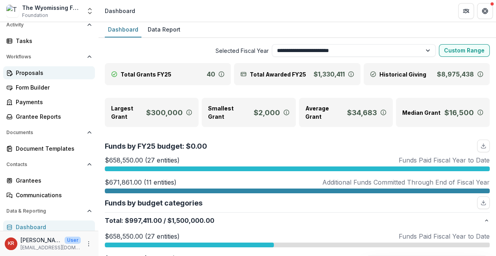 Image resolution: width=496 pixels, height=256 pixels. I want to click on nav: breadcrumb, so click(120, 11).